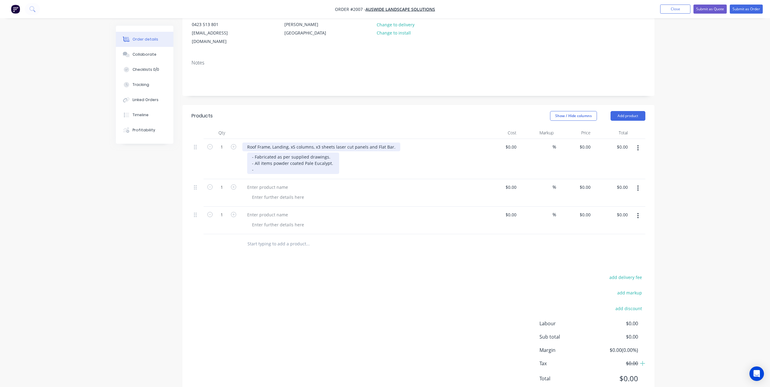 The width and height of the screenshot is (770, 387). What do you see at coordinates (321, 147) in the screenshot?
I see `div: Roof Frame, Landing, x5 columns, x3 sheets laser cut panels and Flat Bar.` at bounding box center [321, 147].